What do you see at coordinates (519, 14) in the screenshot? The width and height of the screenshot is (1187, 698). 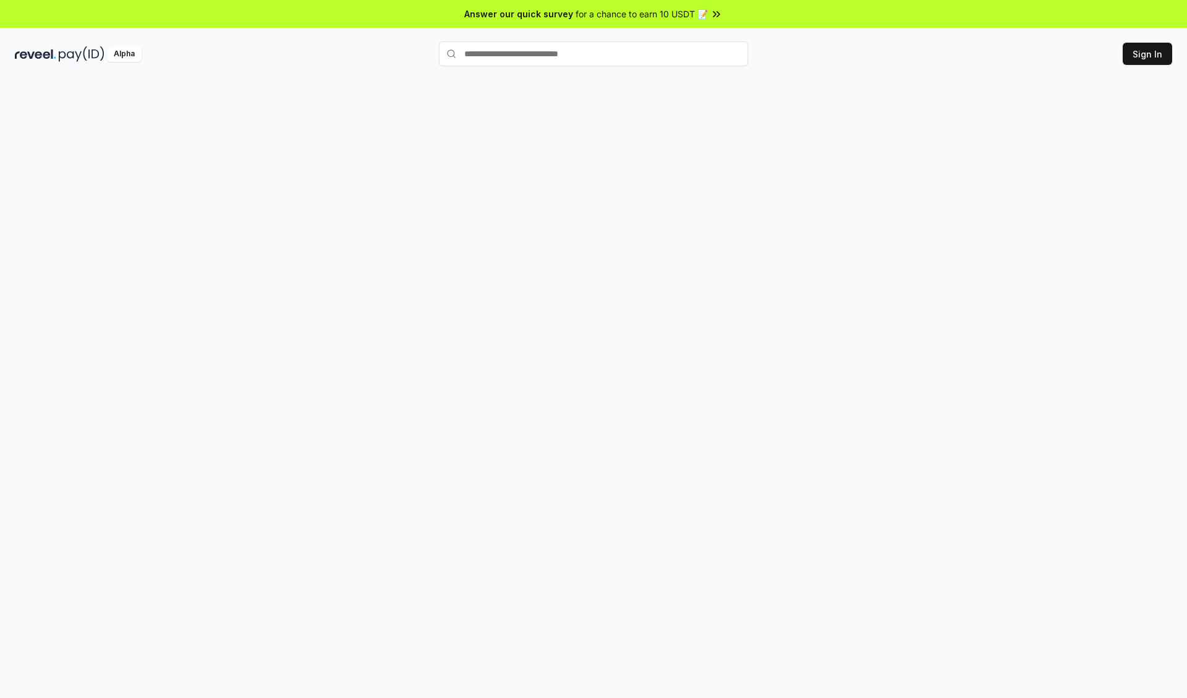 I see `span: Answer our quick survey` at bounding box center [519, 14].